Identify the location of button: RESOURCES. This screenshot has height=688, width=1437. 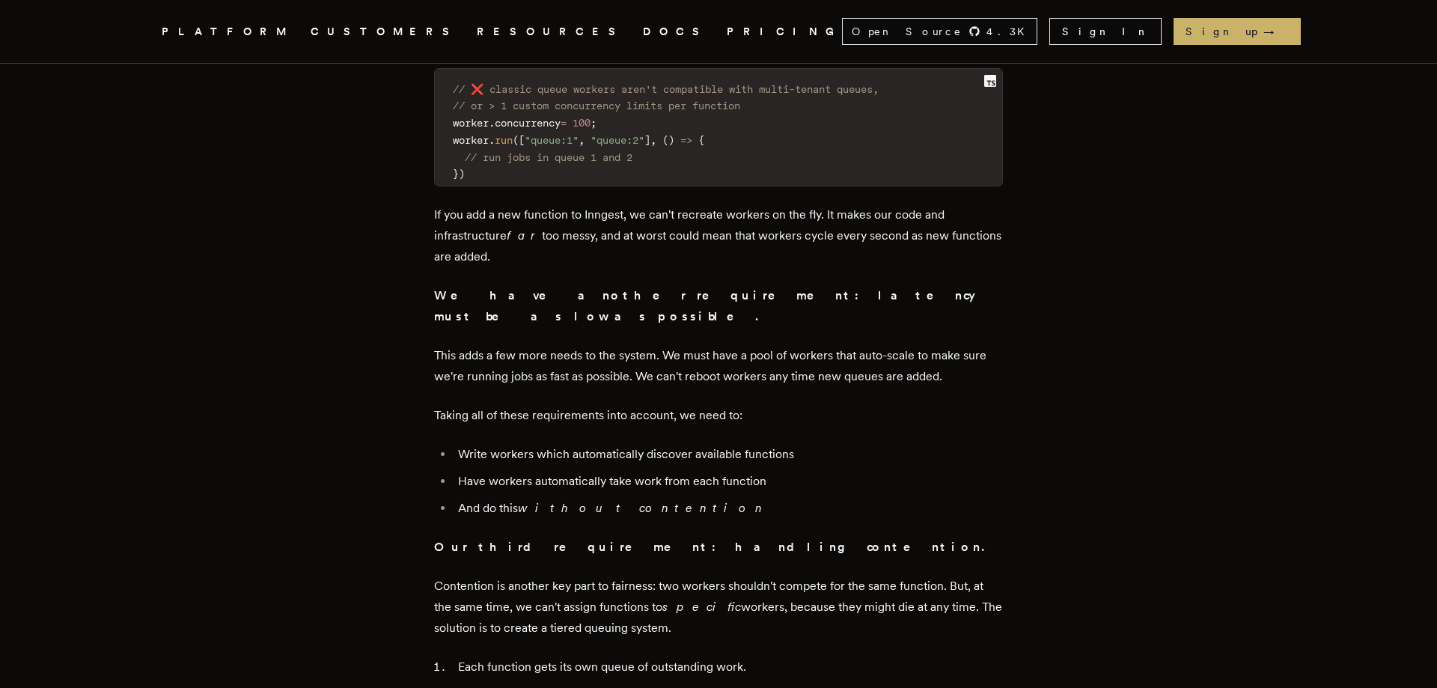
(551, 31).